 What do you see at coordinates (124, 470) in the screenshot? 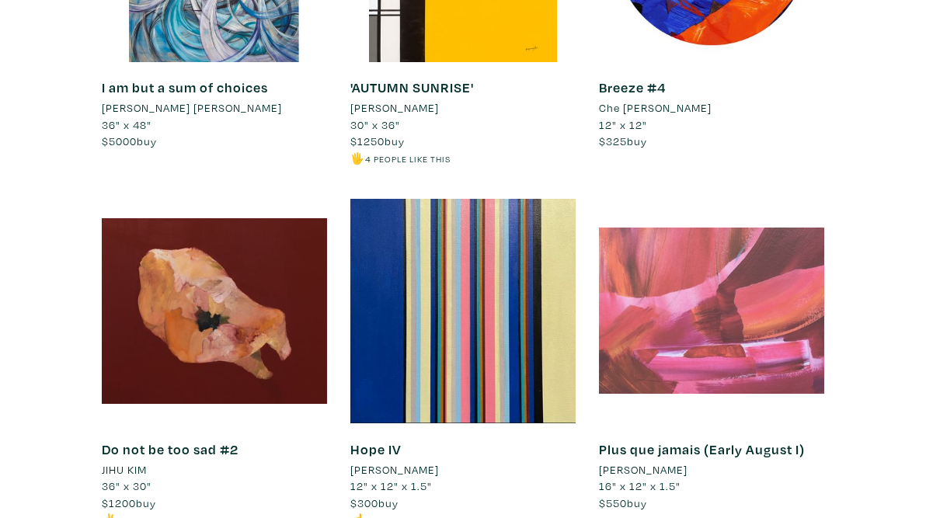
I see `li: JIHU KIM` at bounding box center [124, 470].